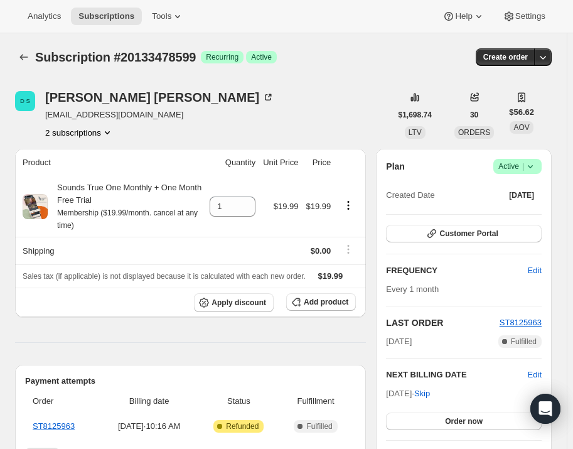 The height and width of the screenshot is (449, 573). What do you see at coordinates (463, 16) in the screenshot?
I see `span: Help` at bounding box center [463, 16].